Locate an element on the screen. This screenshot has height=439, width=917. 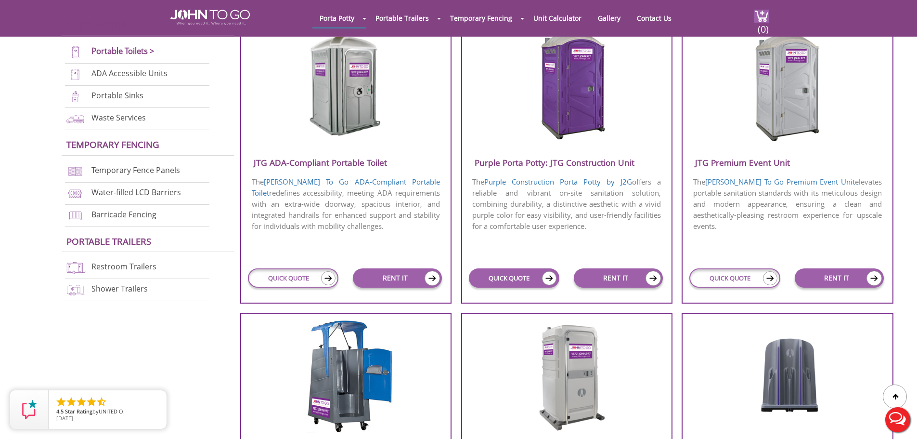
a: Water-filled LCD Barriers is located at coordinates (136, 192).